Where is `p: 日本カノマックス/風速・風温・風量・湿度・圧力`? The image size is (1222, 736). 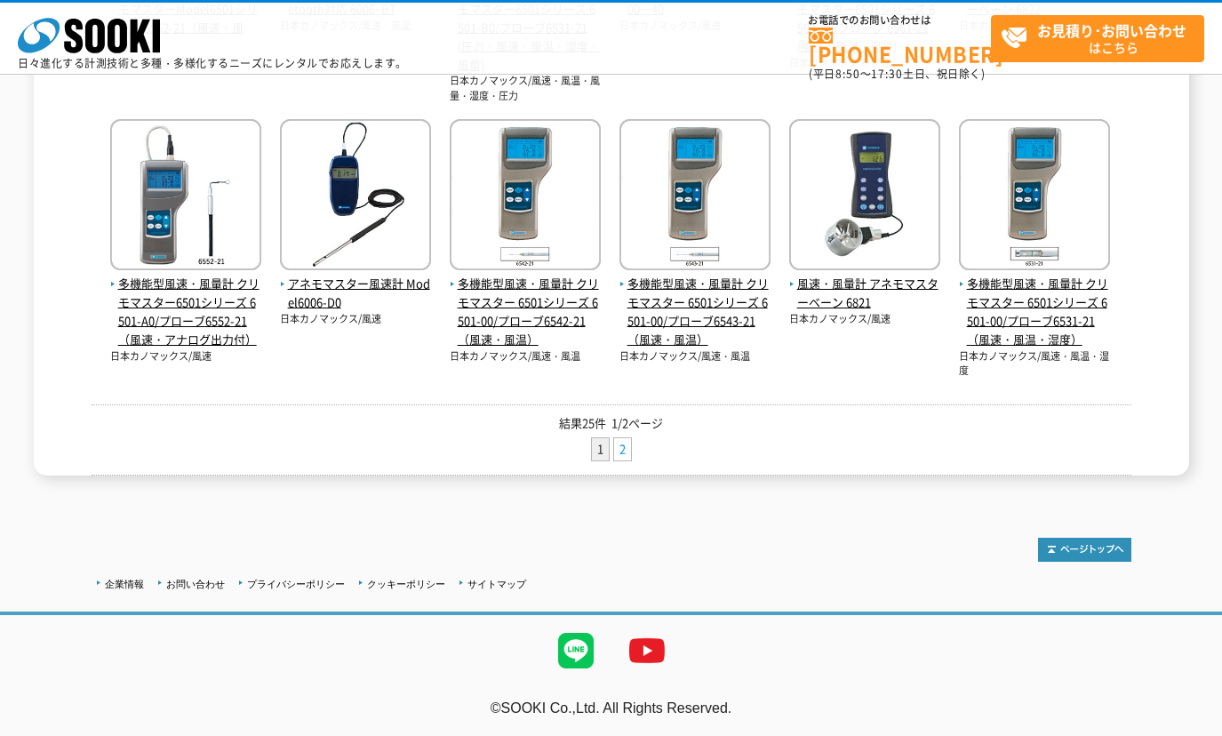
p: 日本カノマックス/風速・風温・風量・湿度・圧力 is located at coordinates (525, 88).